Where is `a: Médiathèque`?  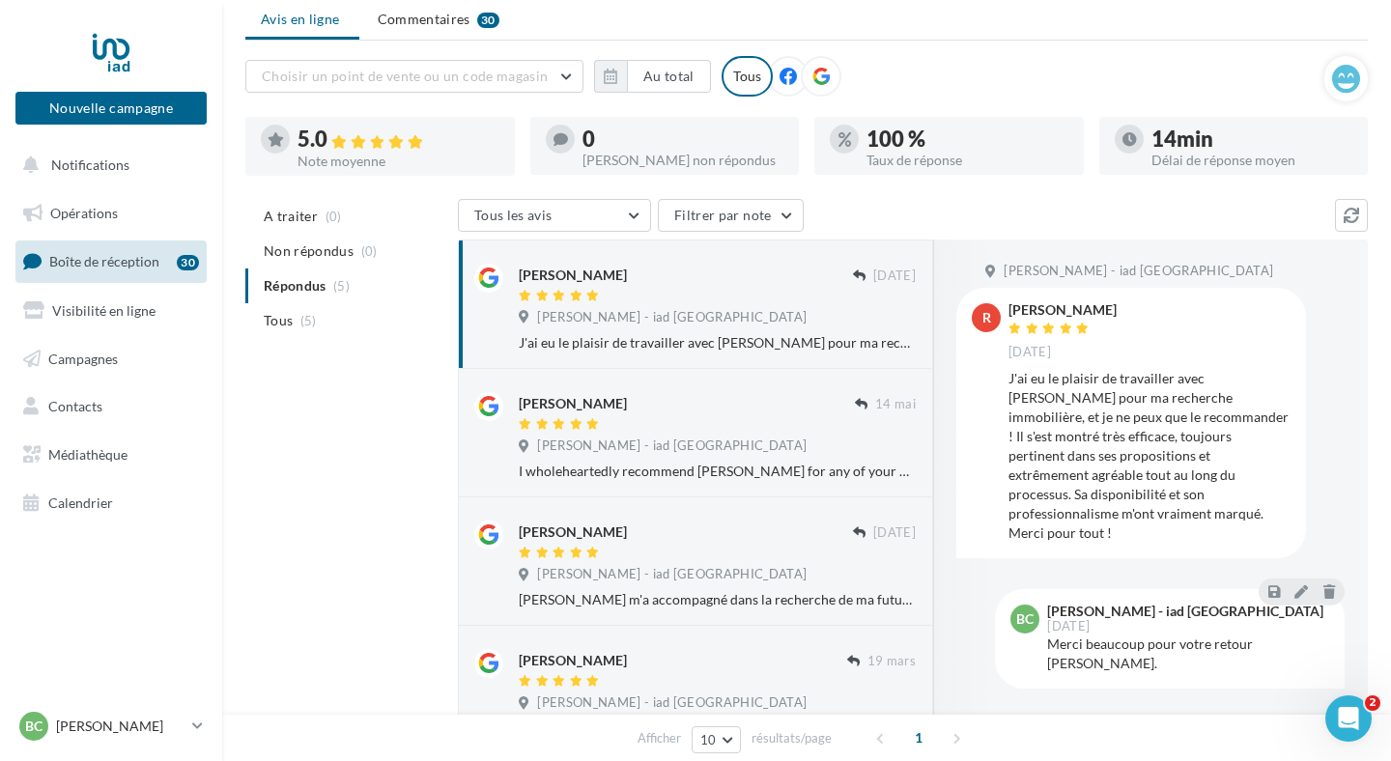
a: Médiathèque is located at coordinates (111, 455).